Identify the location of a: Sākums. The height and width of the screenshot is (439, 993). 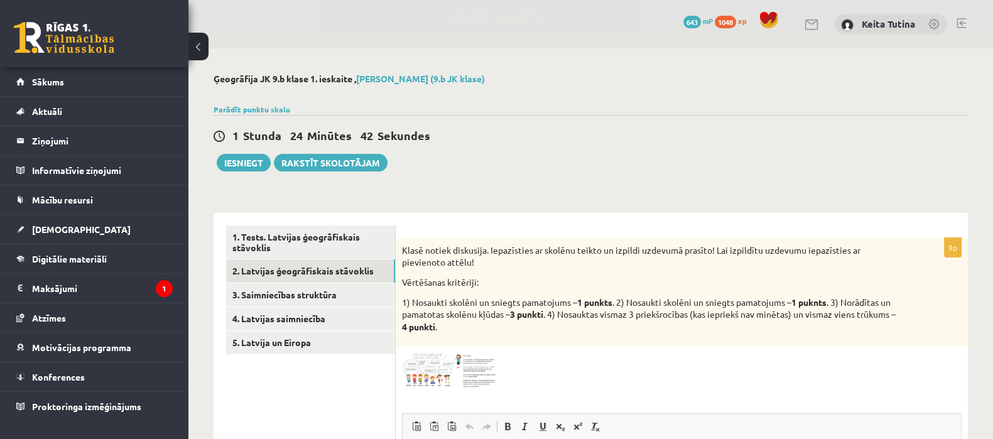
(94, 82).